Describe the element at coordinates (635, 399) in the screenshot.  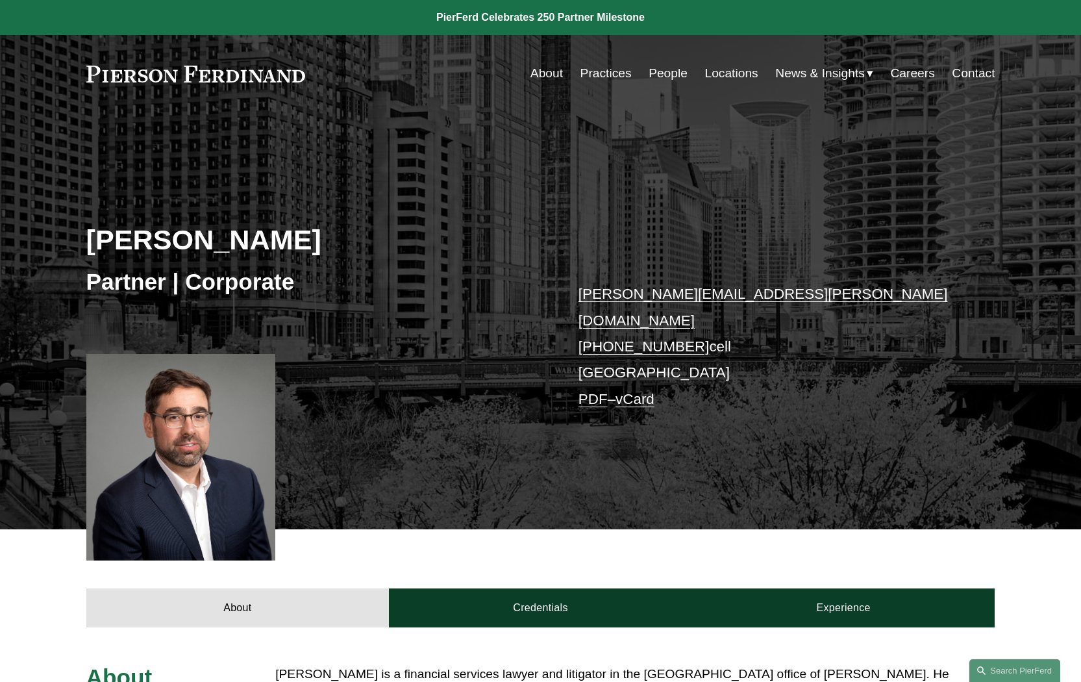
I see `a: vCard` at that location.